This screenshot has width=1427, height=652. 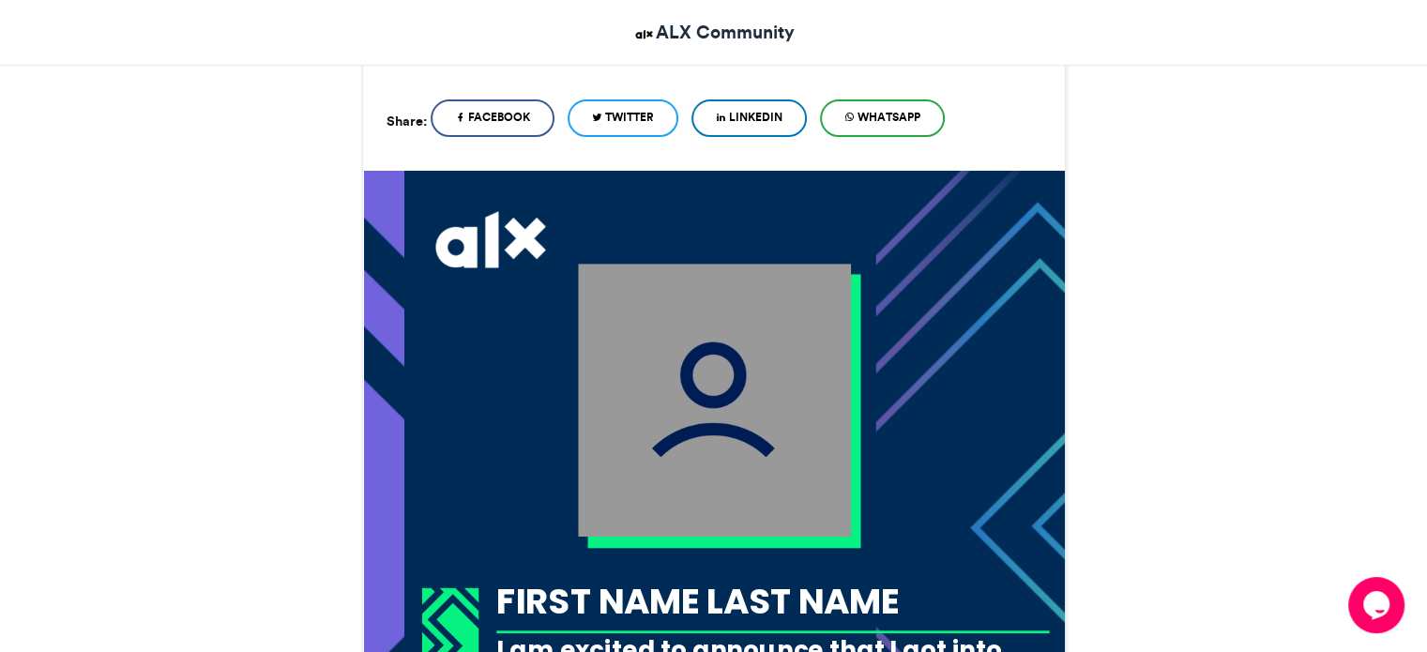 What do you see at coordinates (755, 117) in the screenshot?
I see `span: LinkedIn` at bounding box center [755, 117].